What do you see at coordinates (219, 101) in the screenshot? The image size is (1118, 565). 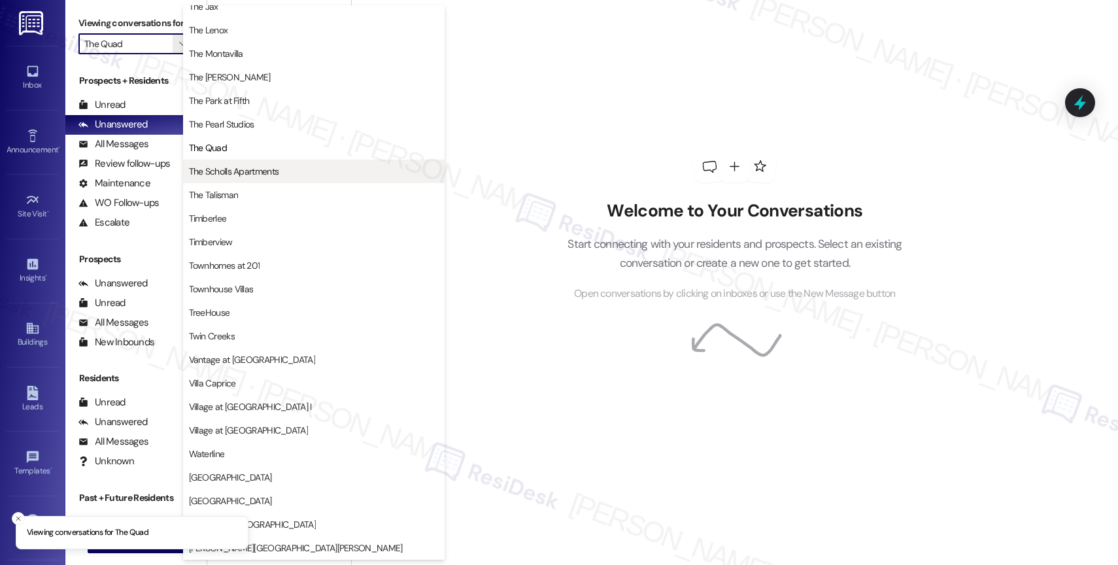 I see `span: The Park at Fifth` at bounding box center [219, 101].